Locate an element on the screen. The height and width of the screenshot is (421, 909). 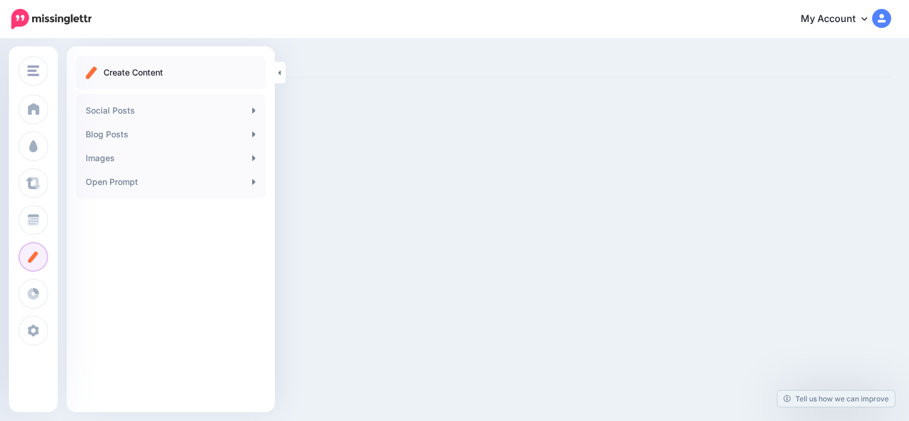
a: Social Posts is located at coordinates (171, 111).